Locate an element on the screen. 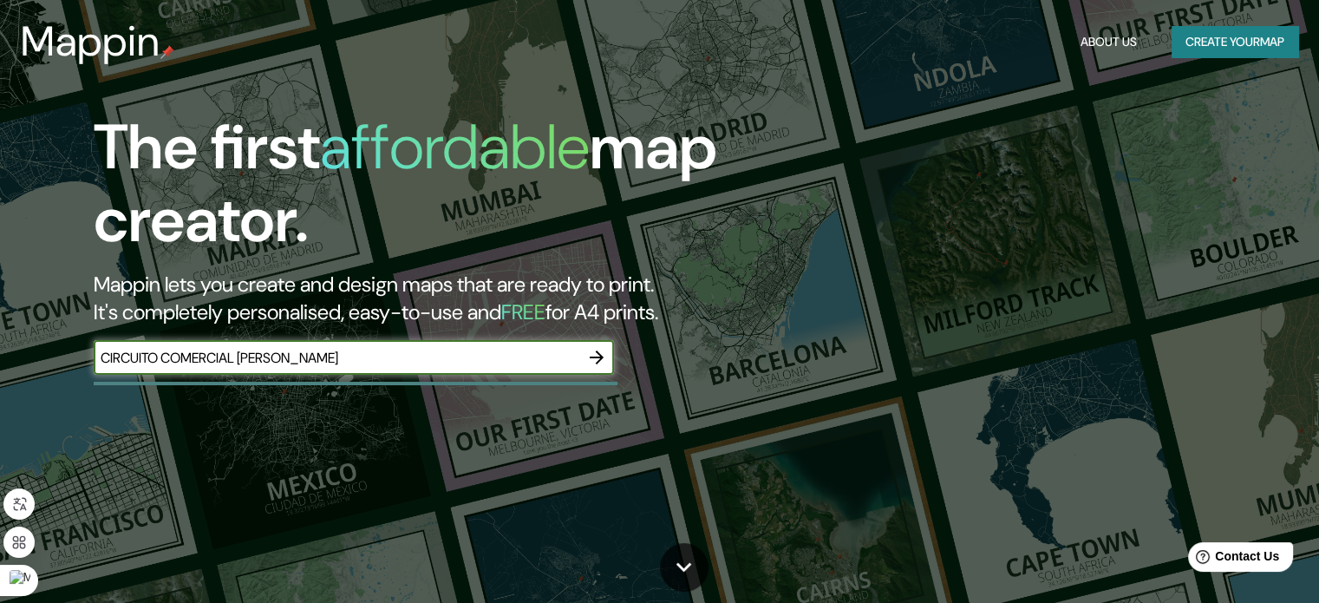 This screenshot has height=603, width=1319. h1: The first map creator. is located at coordinates (423, 191).